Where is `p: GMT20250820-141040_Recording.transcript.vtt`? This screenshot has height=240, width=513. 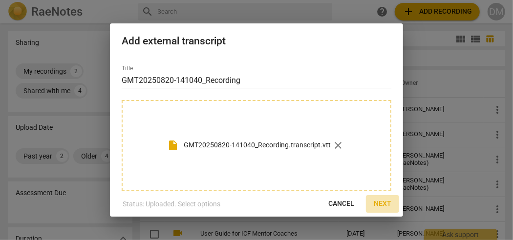 p: GMT20250820-141040_Recording.transcript.vtt is located at coordinates (257, 145).